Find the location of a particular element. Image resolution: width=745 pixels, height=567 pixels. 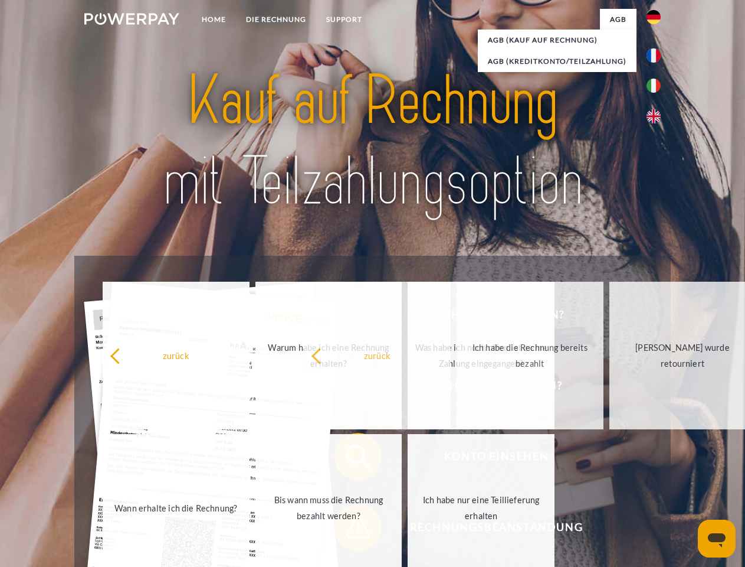

img: title-powerpay_de.svg is located at coordinates (372, 141).